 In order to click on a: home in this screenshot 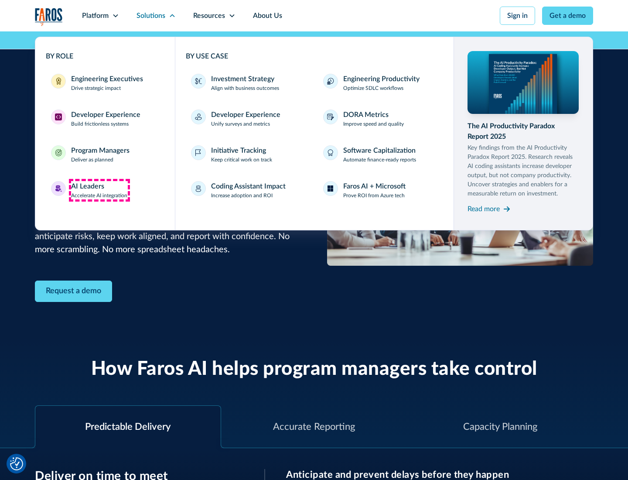, I will do `click(49, 17)`.